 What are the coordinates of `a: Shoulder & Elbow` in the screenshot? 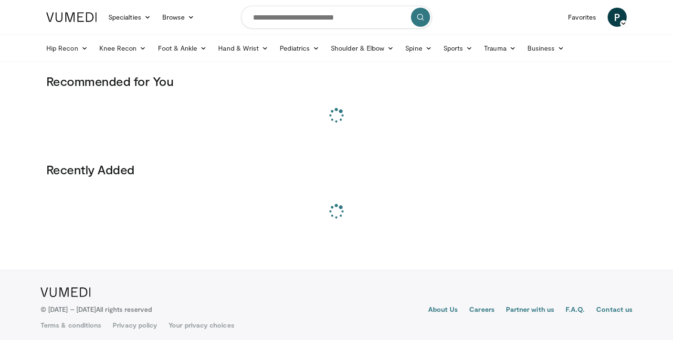 It's located at (362, 48).